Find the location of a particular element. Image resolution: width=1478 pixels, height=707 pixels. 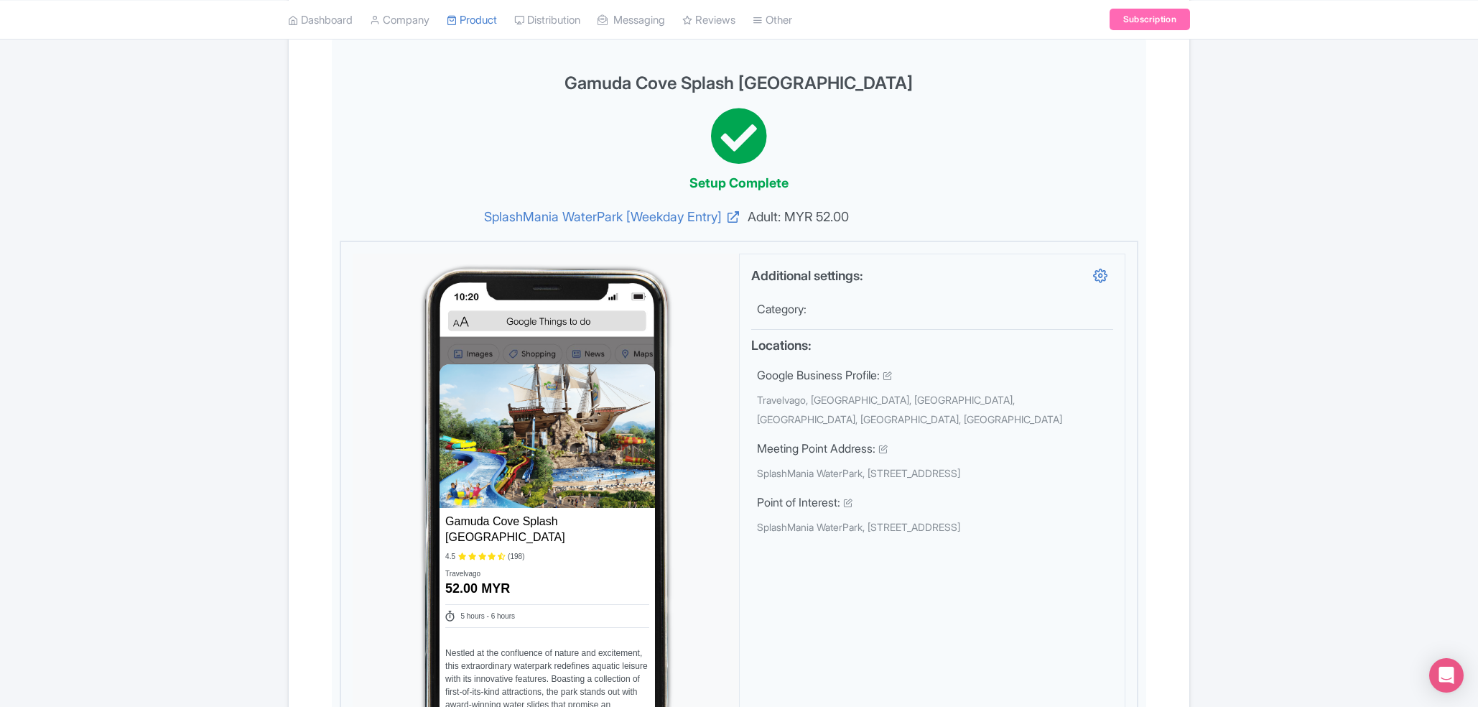

a: Subscription is located at coordinates (1150, 19).